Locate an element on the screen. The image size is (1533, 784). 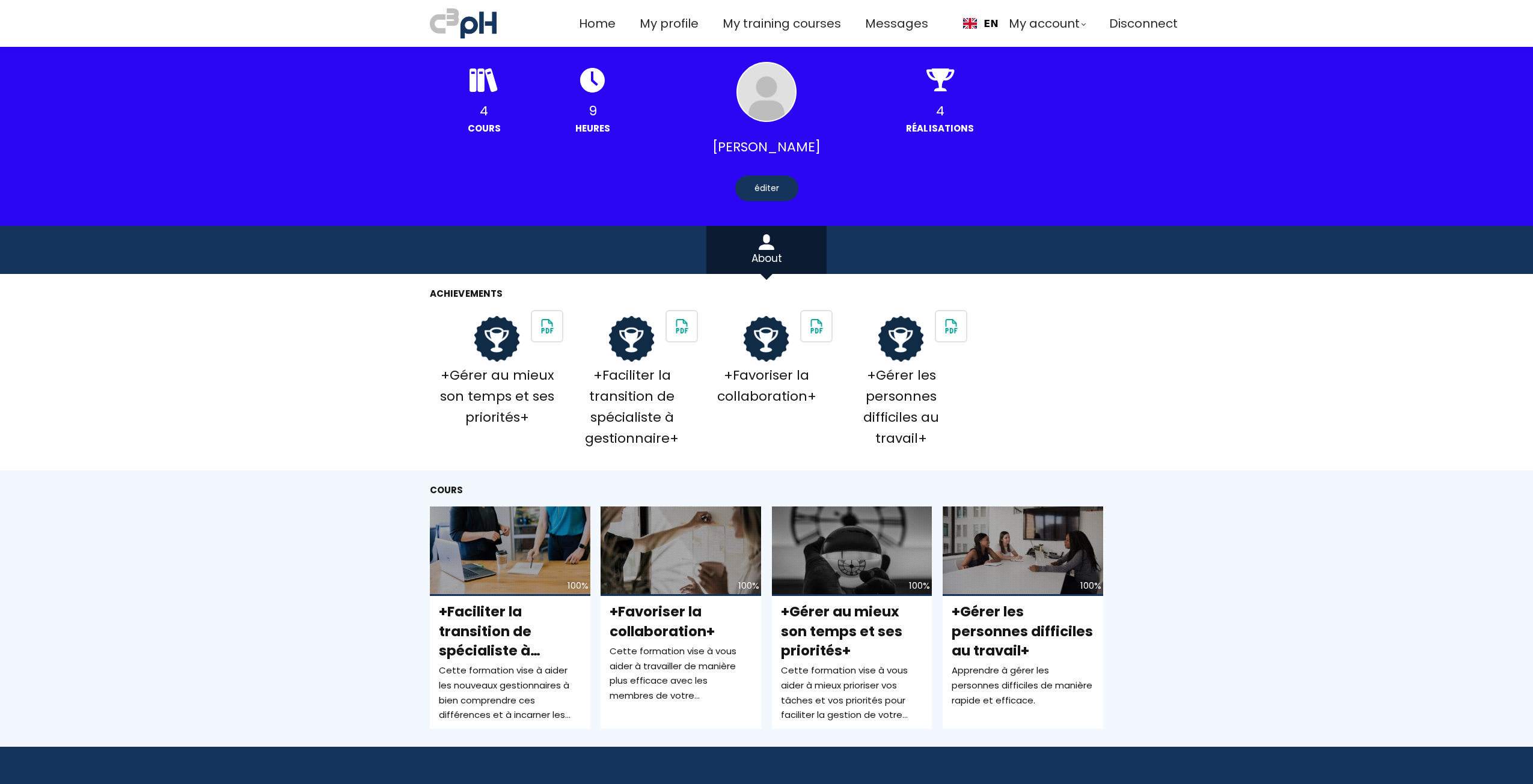
span: +Favoriser la collaboration+ is located at coordinates (662, 621).